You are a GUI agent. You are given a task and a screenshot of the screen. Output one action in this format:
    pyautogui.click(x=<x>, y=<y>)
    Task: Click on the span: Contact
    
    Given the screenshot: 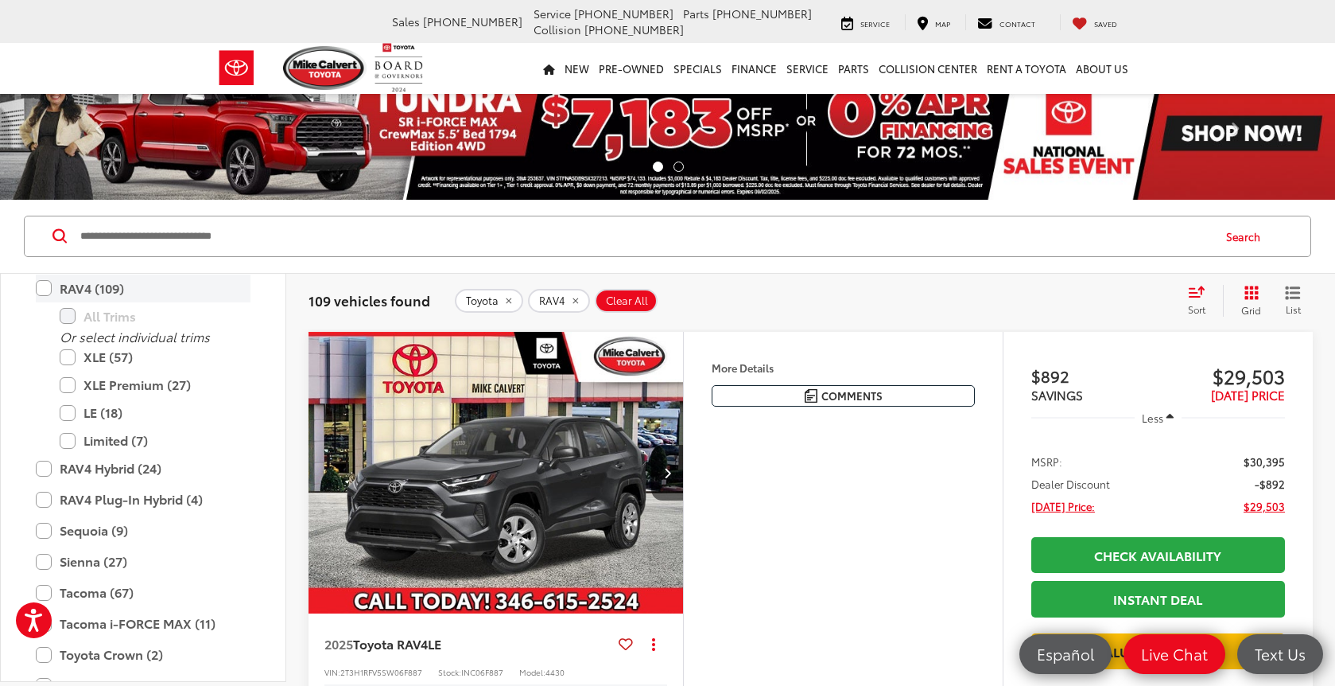 What is the action you would take?
    pyautogui.click(x=1017, y=23)
    